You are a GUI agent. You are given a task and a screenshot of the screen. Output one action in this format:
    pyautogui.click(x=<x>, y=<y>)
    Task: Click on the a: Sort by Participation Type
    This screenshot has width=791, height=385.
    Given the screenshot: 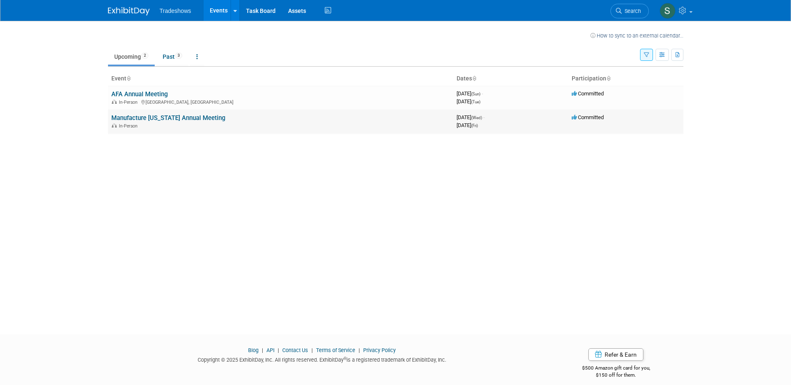 What is the action you would take?
    pyautogui.click(x=608, y=78)
    